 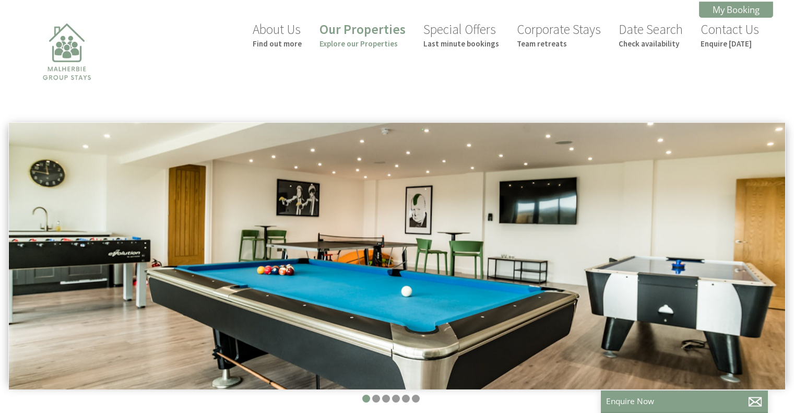 I want to click on a: Corporate StaysTeam retreats, so click(x=559, y=34).